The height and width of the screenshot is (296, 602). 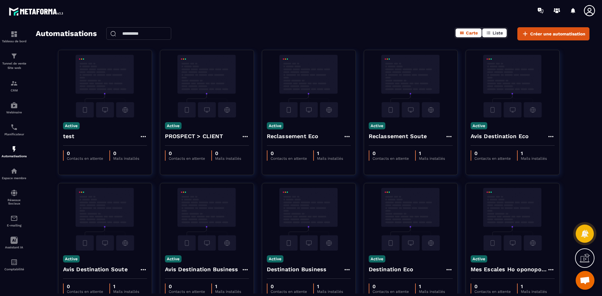 I want to click on p: Tableau de bord, so click(x=14, y=41).